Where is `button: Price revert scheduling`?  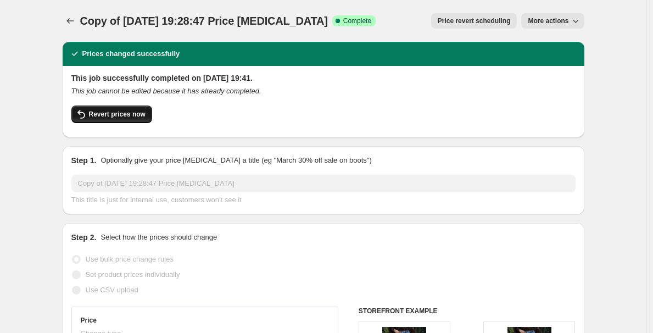
button: Price revert scheduling is located at coordinates (474, 21).